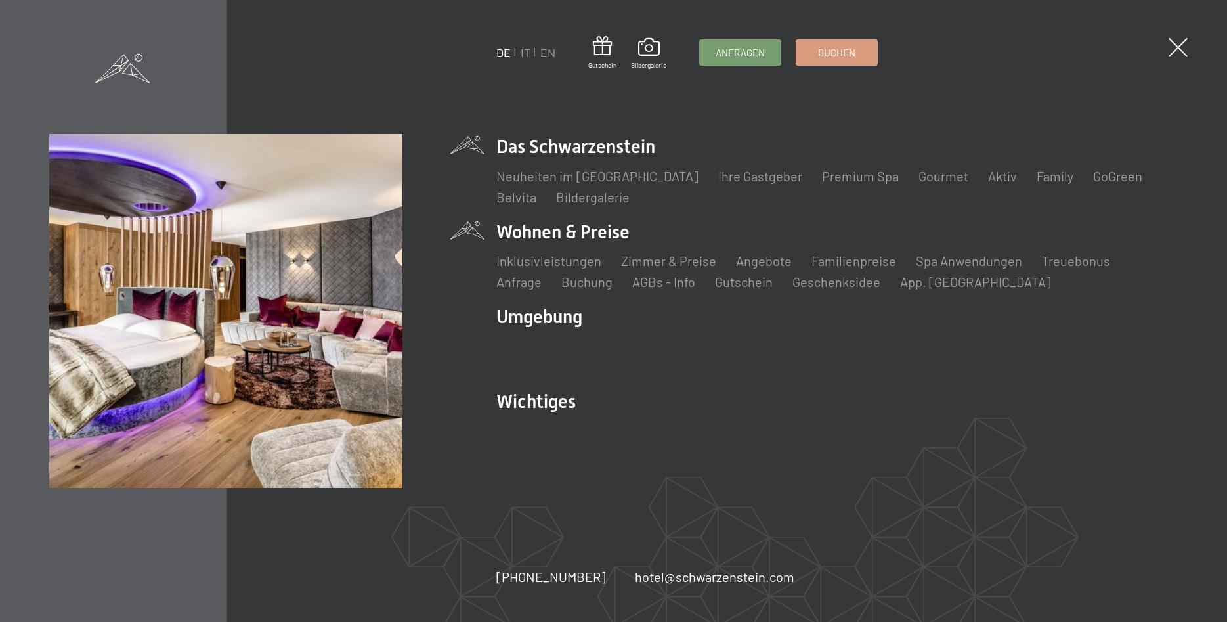  What do you see at coordinates (669, 261) in the screenshot?
I see `a: Zimmer & Preise` at bounding box center [669, 261].